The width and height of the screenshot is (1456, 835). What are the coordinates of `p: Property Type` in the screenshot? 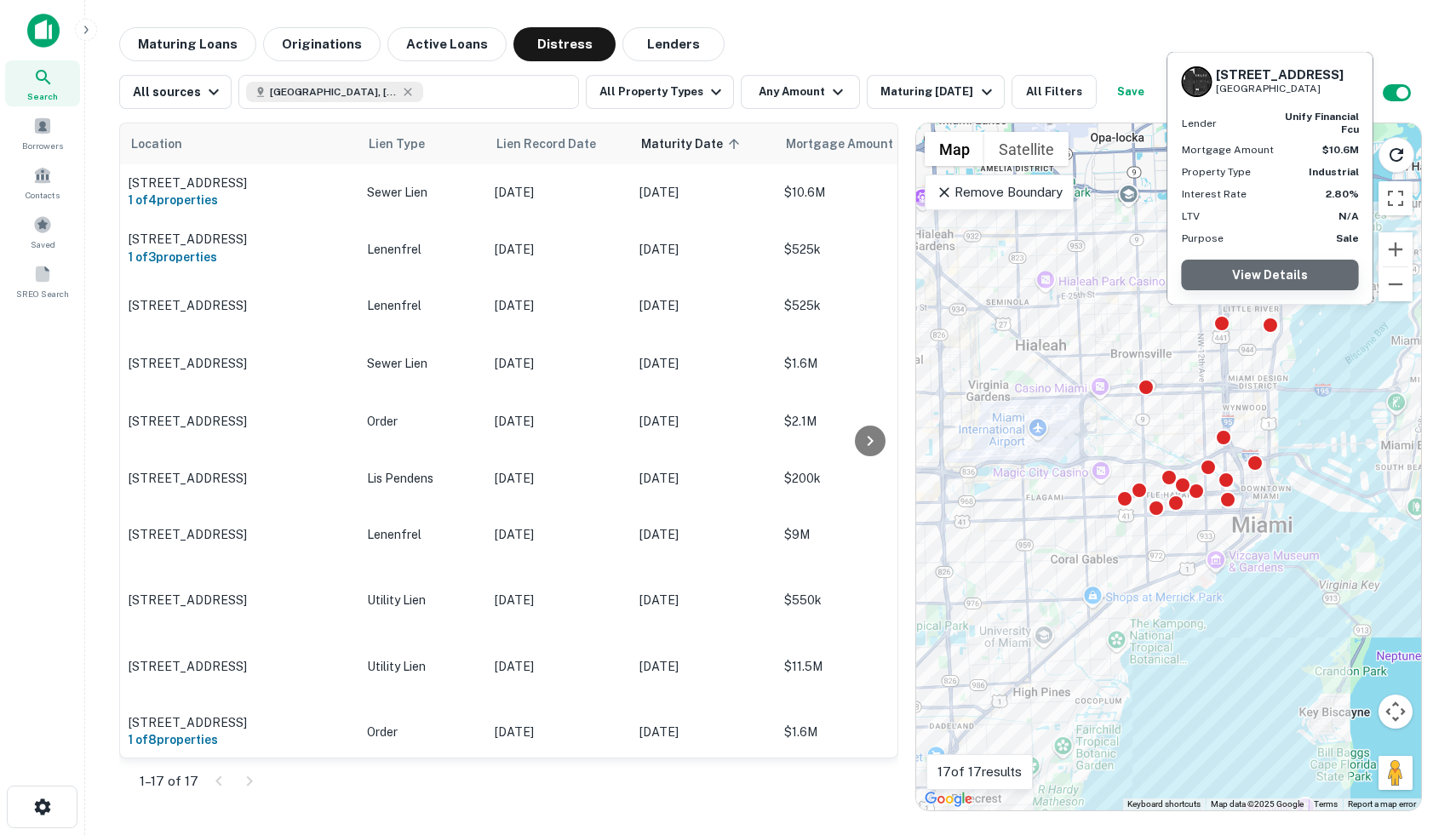 It's located at (1216, 172).